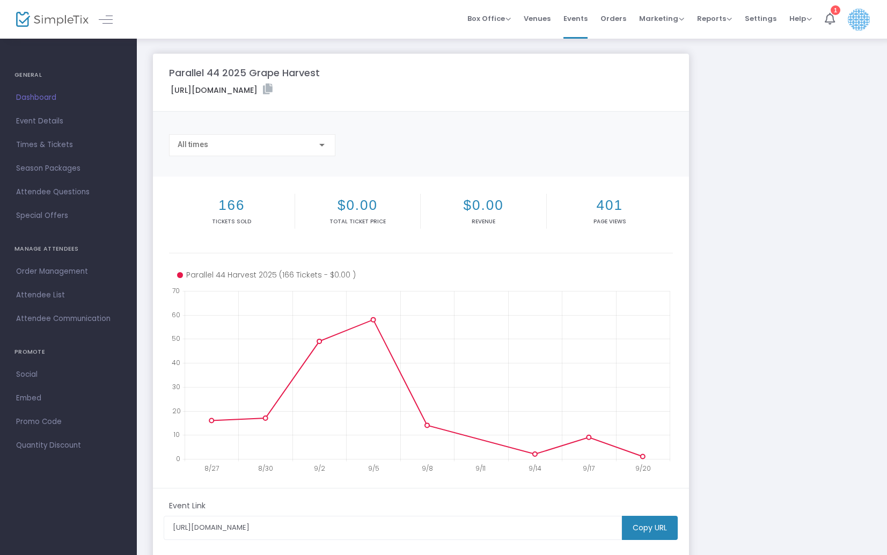  What do you see at coordinates (662, 18) in the screenshot?
I see `span: Marketing` at bounding box center [662, 18].